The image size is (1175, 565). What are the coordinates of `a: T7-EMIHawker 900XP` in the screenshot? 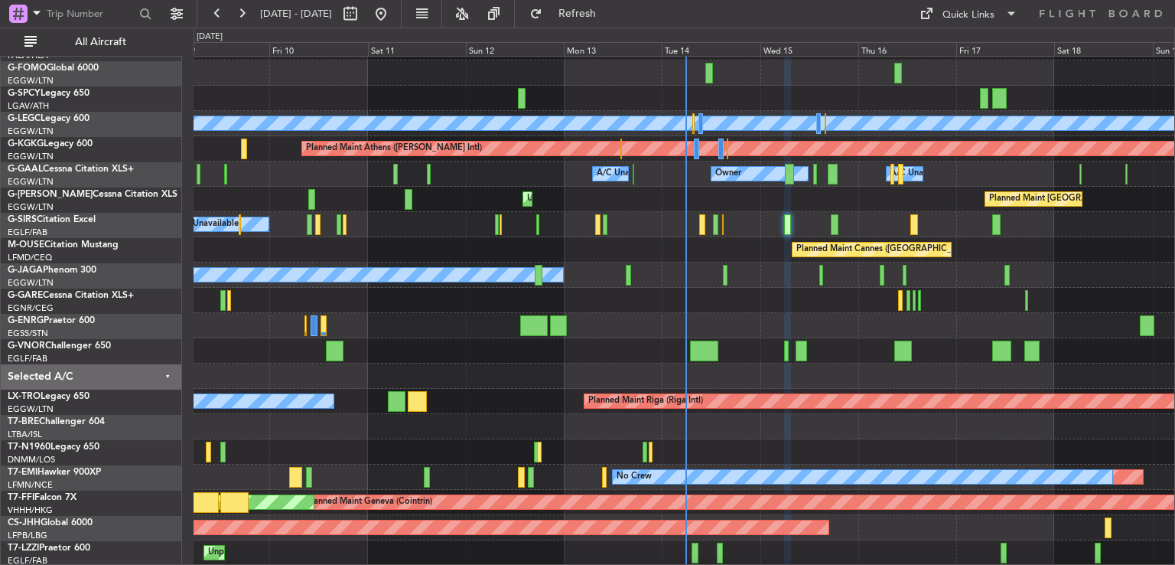 It's located at (54, 472).